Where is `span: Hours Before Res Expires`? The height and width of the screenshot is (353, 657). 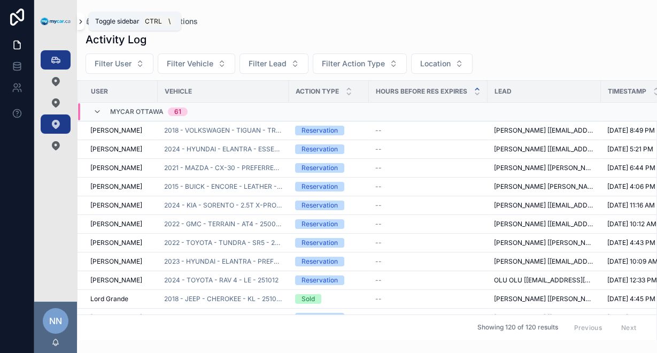 span: Hours Before Res Expires is located at coordinates (421, 91).